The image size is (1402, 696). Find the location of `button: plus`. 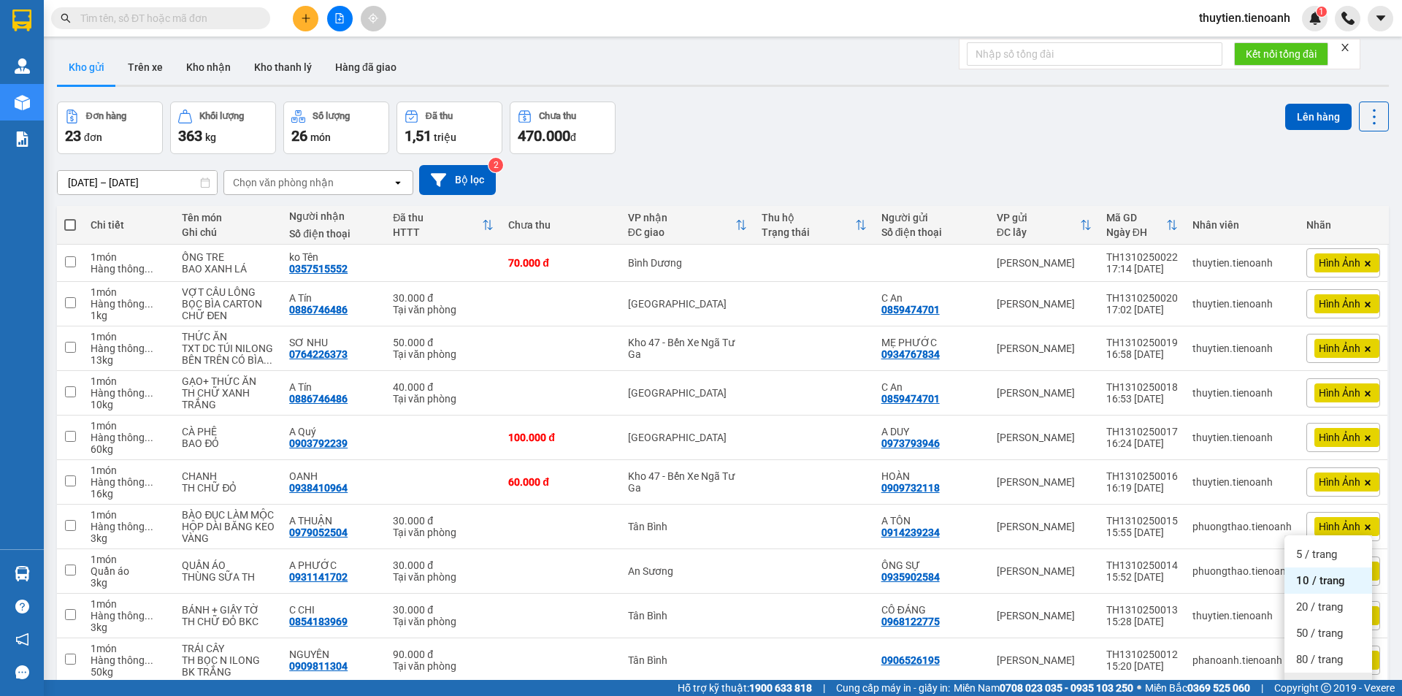

button: plus is located at coordinates (305, 18).